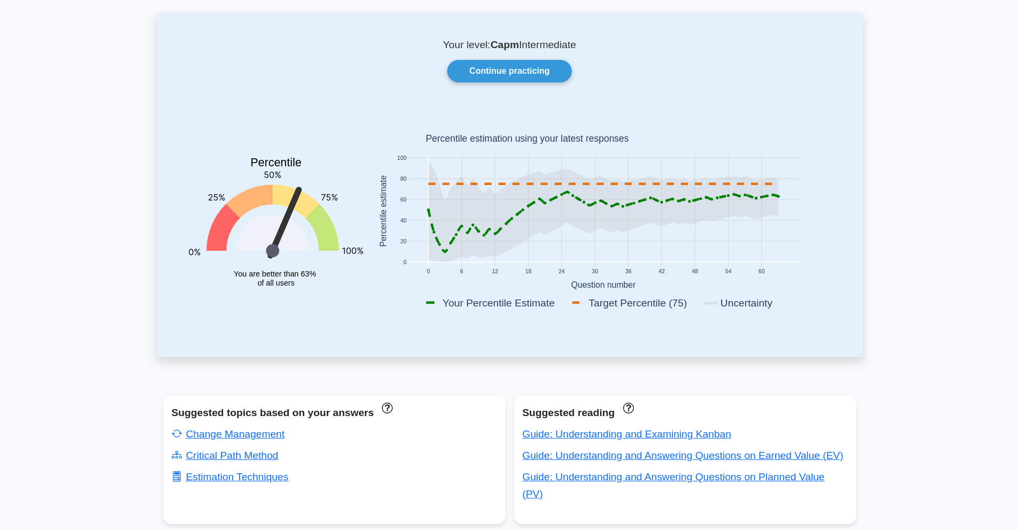 The height and width of the screenshot is (530, 1019). Describe the element at coordinates (686, 413) in the screenshot. I see `div: Suggested reading` at that location.